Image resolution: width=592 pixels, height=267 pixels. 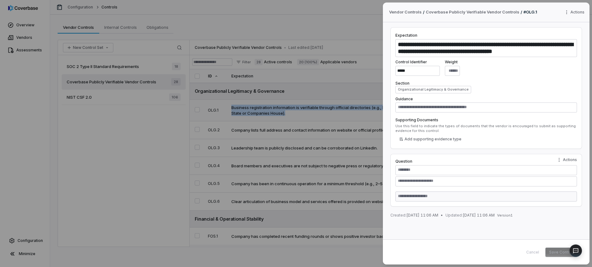 What do you see at coordinates (487, 120) in the screenshot?
I see `label: Supporting Documents` at bounding box center [487, 120].